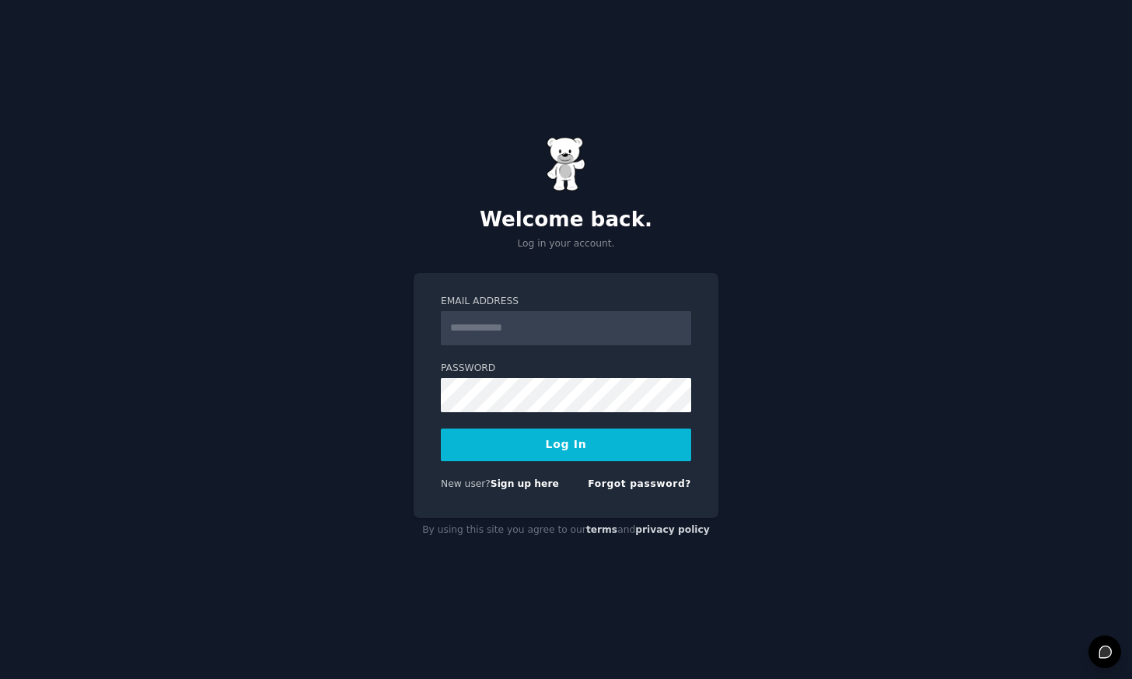 This screenshot has width=1132, height=679. What do you see at coordinates (602, 529) in the screenshot?
I see `a: terms` at bounding box center [602, 529].